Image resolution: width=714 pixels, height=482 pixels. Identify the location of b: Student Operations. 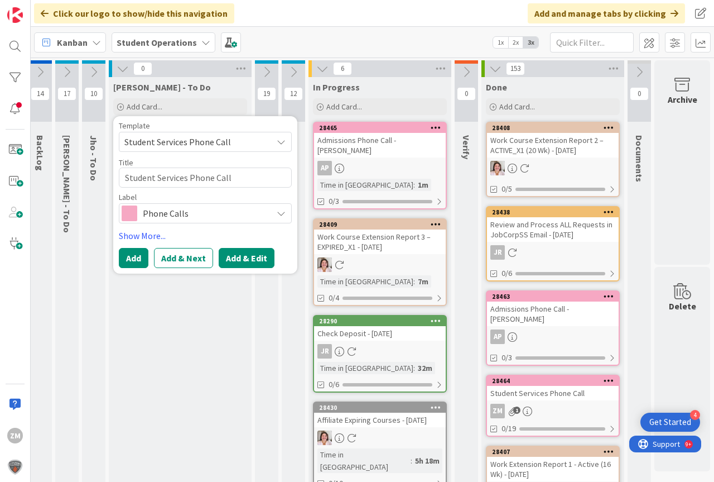
(157, 42).